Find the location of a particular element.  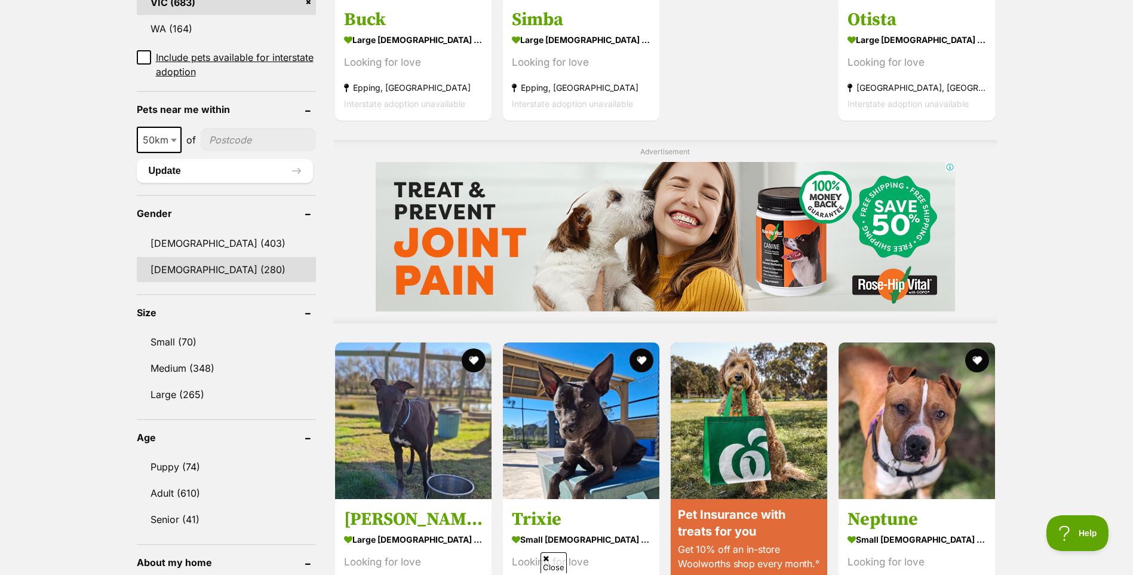

h3: Buck is located at coordinates (413, 20).